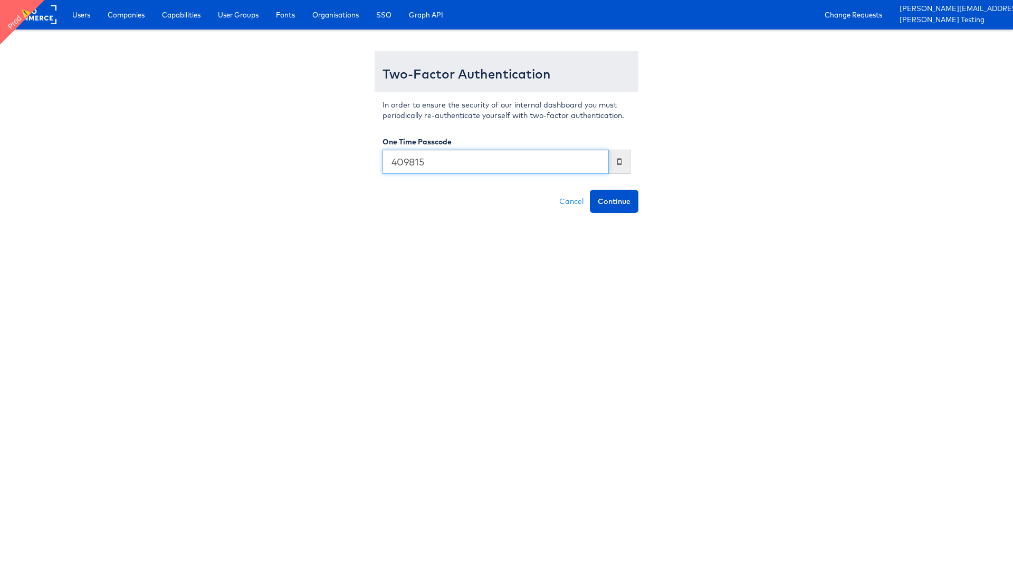 The height and width of the screenshot is (586, 1013). I want to click on a: Capabilities, so click(181, 15).